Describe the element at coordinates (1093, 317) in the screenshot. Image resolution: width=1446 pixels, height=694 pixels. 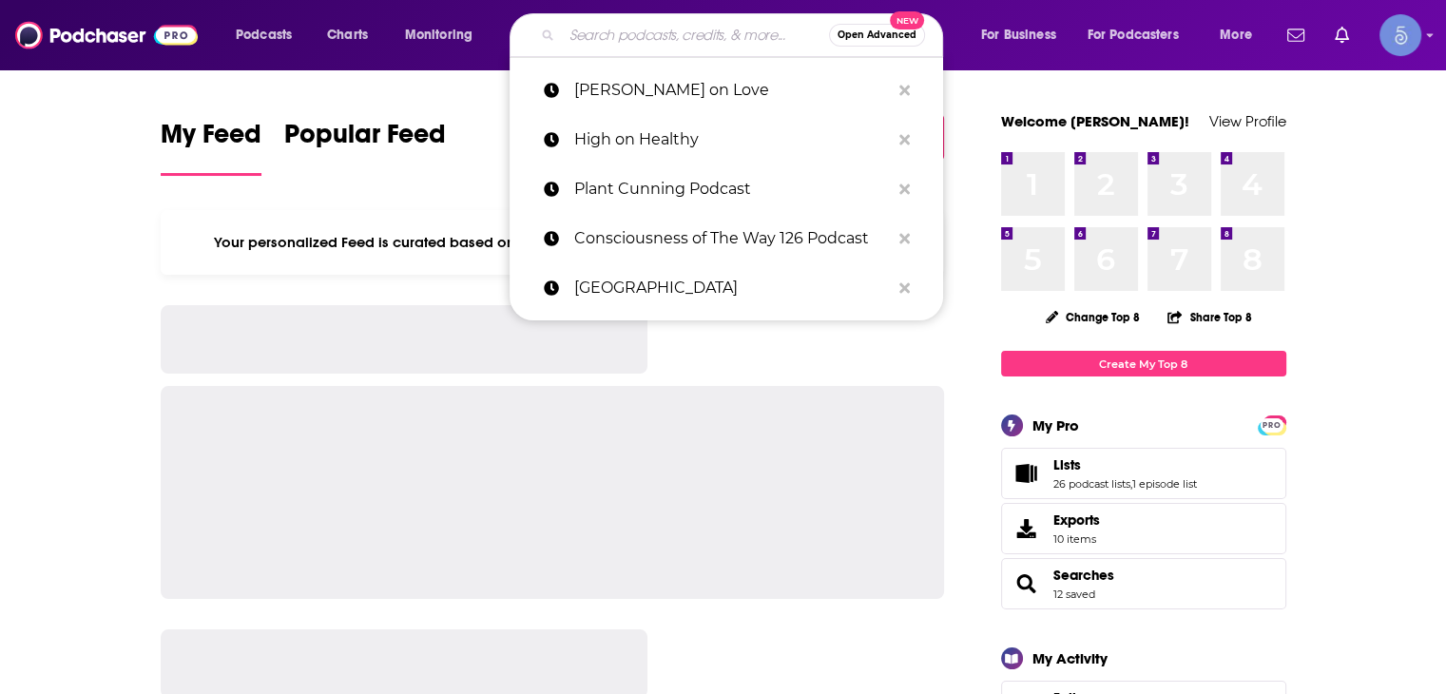
I see `button: Change Top 8` at that location.